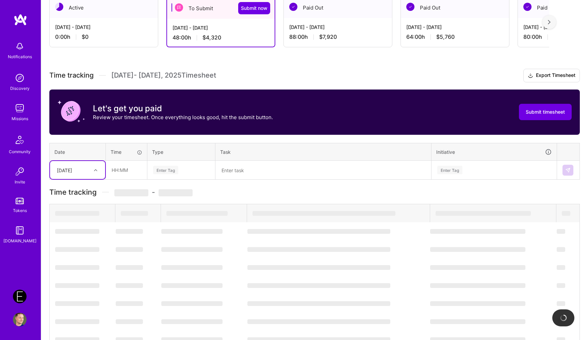 This screenshot has width=588, height=340. What do you see at coordinates (59, 7) in the screenshot?
I see `img: Active` at bounding box center [59, 7].